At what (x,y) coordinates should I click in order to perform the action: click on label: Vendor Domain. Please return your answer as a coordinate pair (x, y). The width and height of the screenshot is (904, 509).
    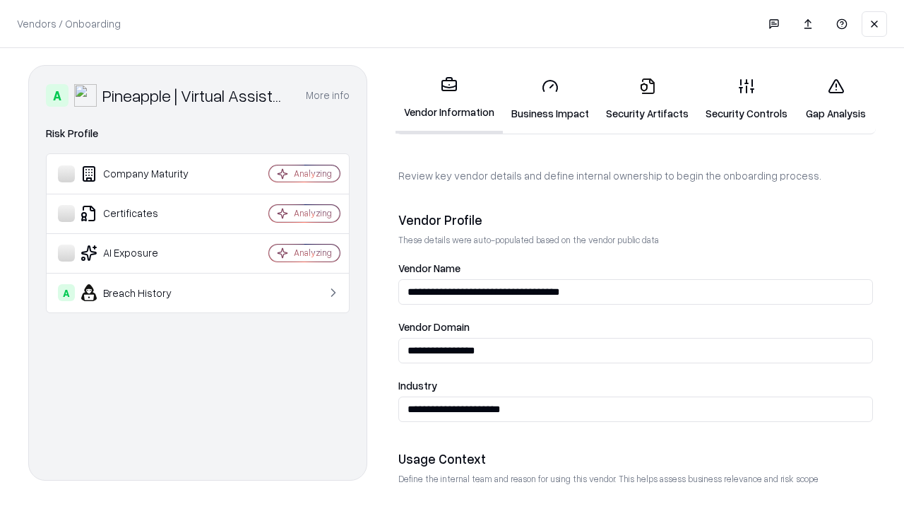
    Looking at the image, I should click on (636, 326).